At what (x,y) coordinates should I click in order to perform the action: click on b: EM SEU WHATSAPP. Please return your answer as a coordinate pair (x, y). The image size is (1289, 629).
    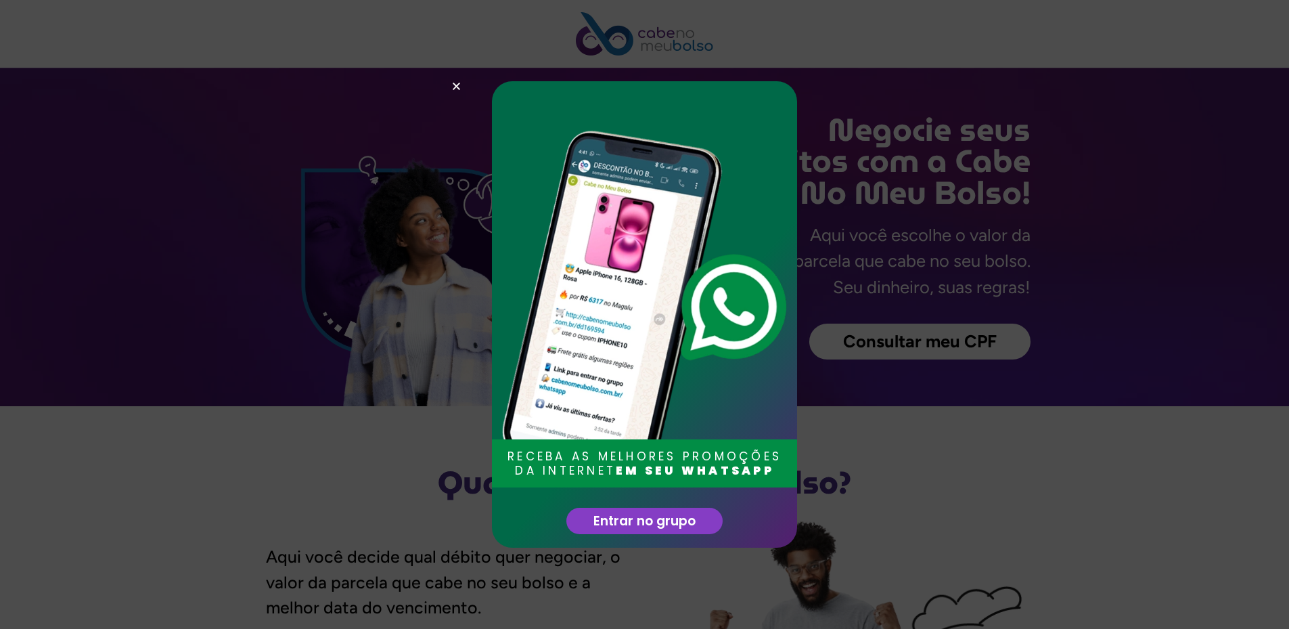
    Looking at the image, I should click on (695, 470).